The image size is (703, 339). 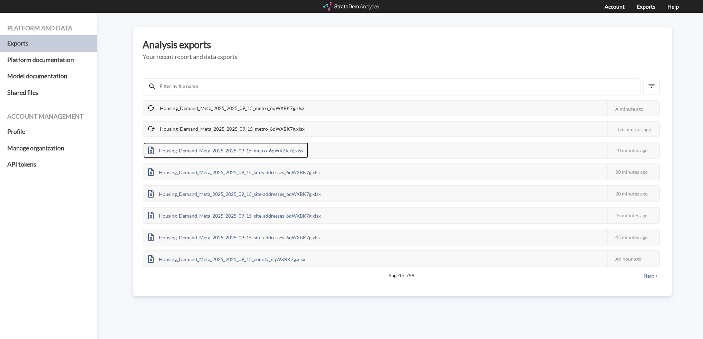 I want to click on h4: Platform and data, so click(x=48, y=28).